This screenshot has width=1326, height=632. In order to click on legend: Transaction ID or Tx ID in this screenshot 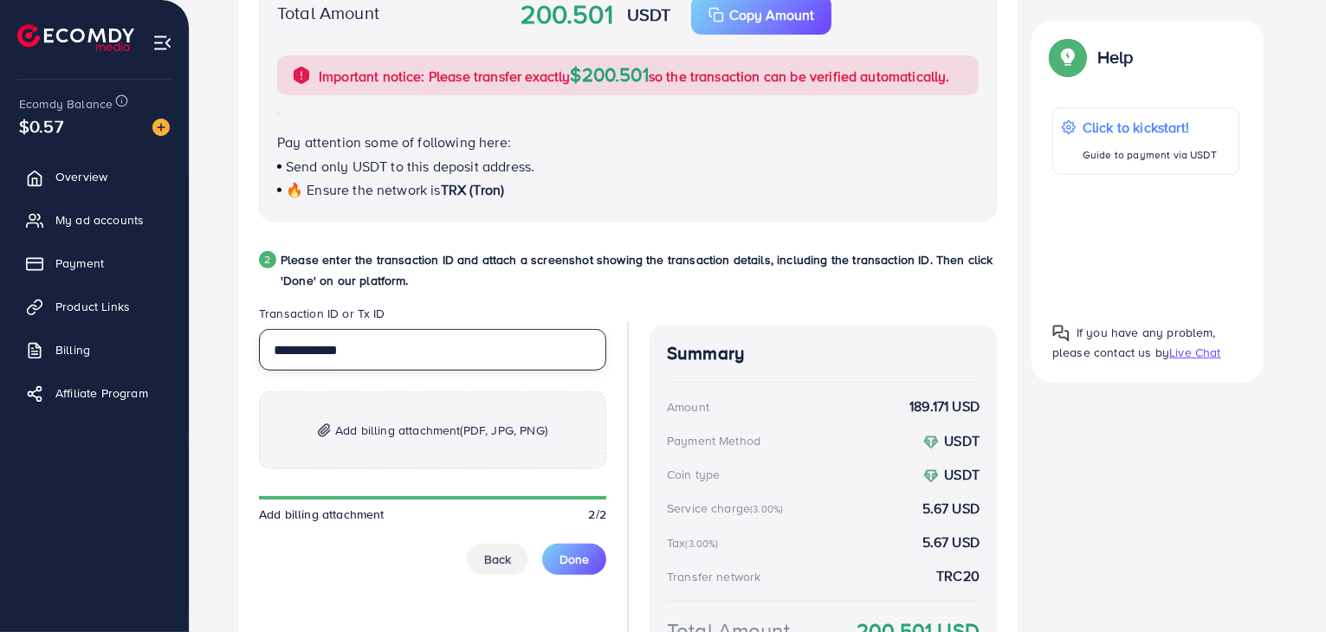, I will do `click(432, 317)`.